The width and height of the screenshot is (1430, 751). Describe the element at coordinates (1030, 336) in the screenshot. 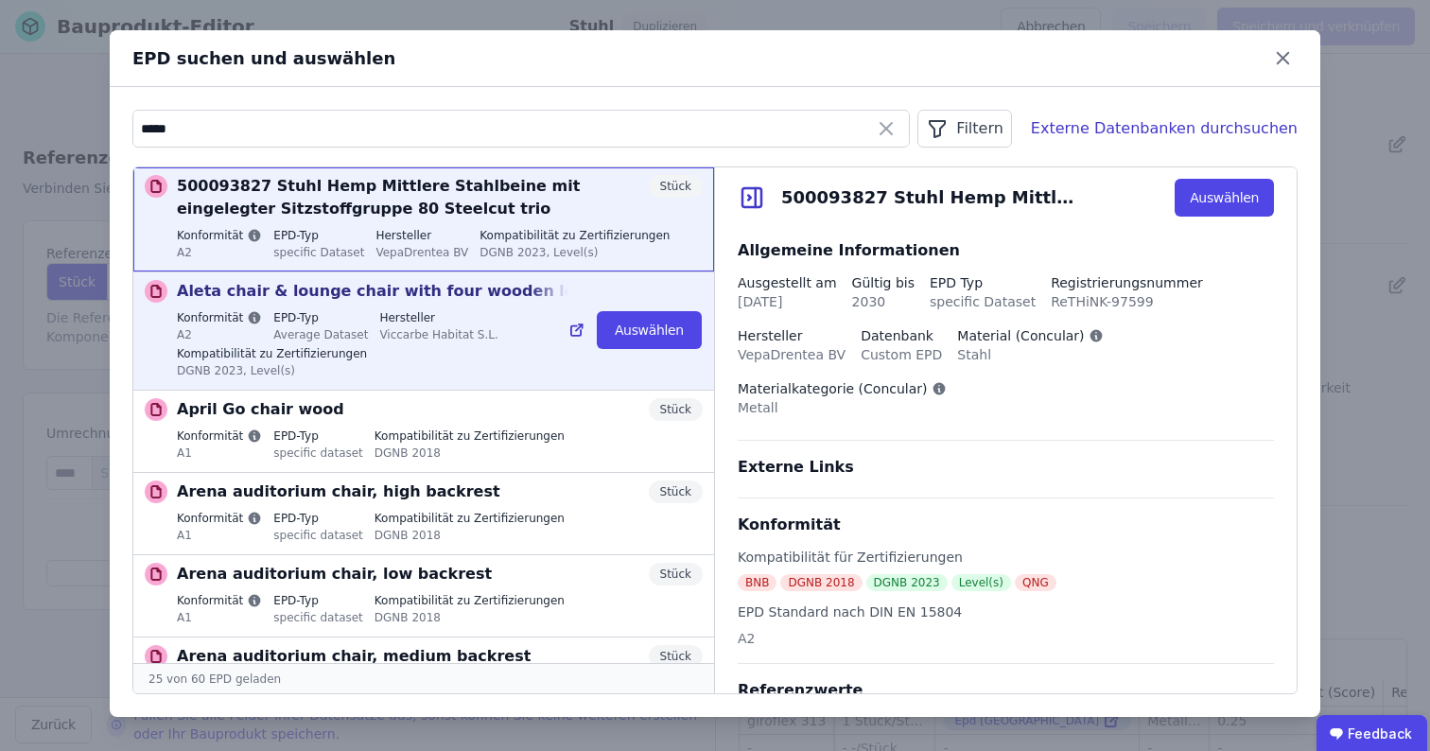

I see `div: Material (Concular)` at that location.